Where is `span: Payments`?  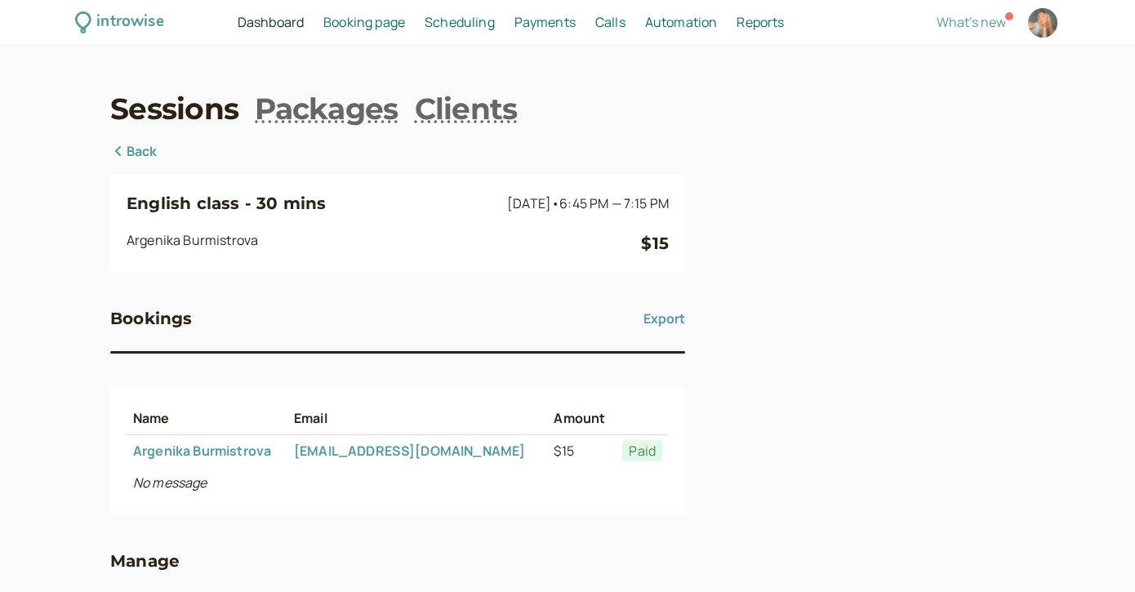
span: Payments is located at coordinates (545, 22).